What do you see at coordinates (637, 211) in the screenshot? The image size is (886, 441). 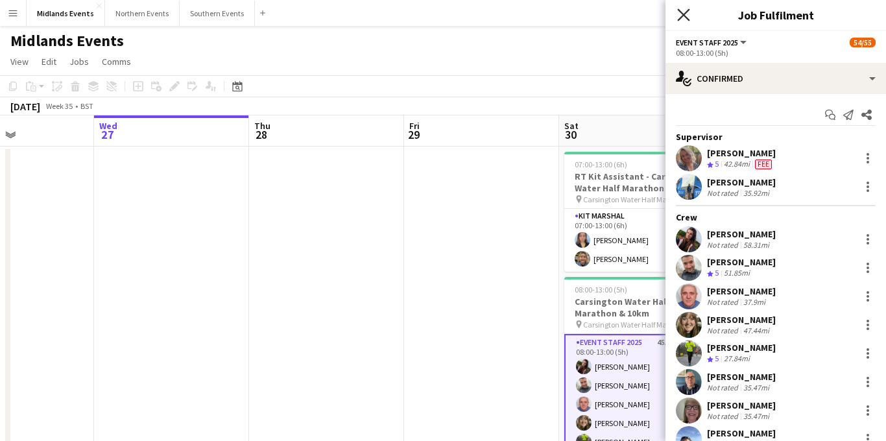 I see `app-job-card: 07:00-13:00 (6h)2/2RT Kit Assistant - Carsington Water Half Marathon & 10km Carsington Water Half...` at bounding box center [637, 211].